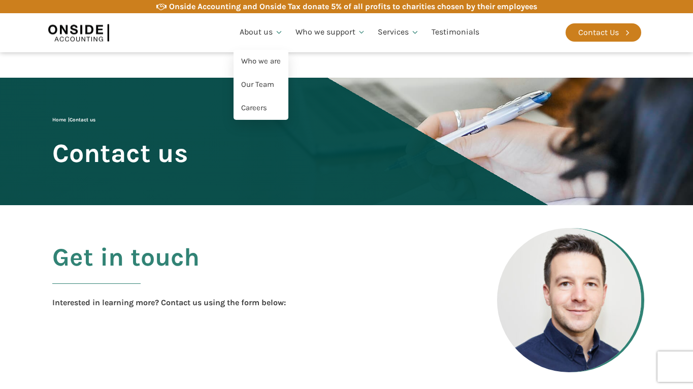  What do you see at coordinates (331, 32) in the screenshot?
I see `a: Who we support` at bounding box center [331, 32].